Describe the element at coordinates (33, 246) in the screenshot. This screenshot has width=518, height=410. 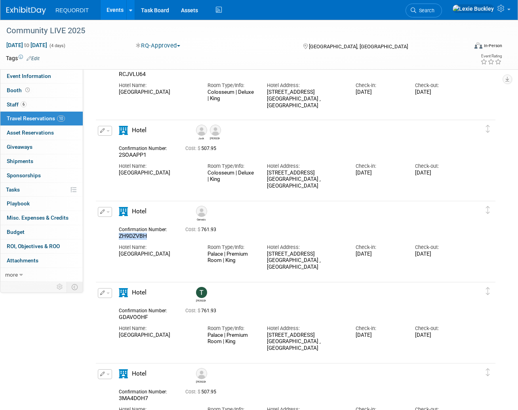
I see `span: ROI, Objectives & ROO` at that location.